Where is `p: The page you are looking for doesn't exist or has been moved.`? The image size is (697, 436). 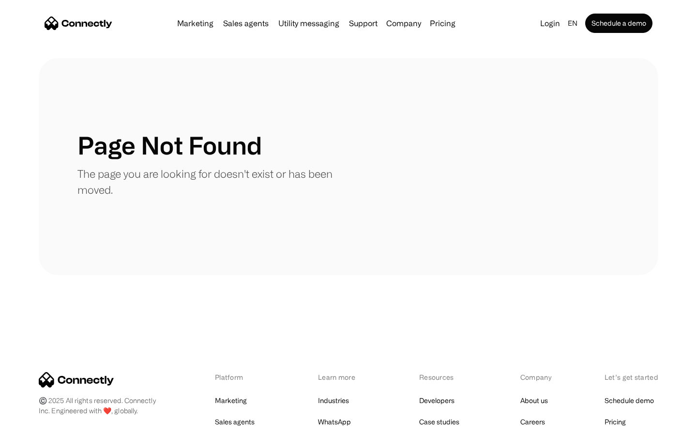
p: The page you are looking for doesn't exist or has been moved. is located at coordinates (213, 182).